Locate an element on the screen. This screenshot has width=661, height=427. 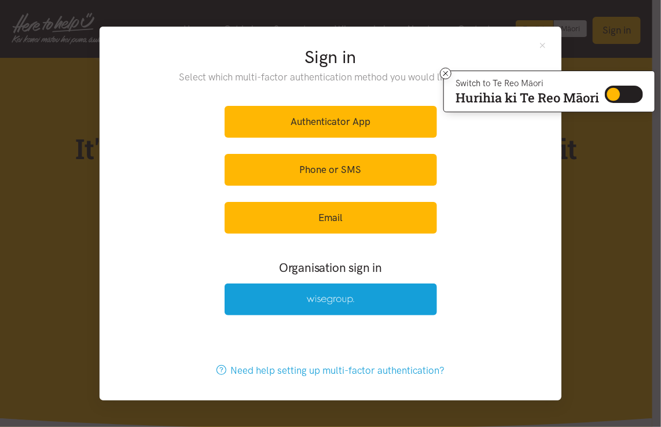
p: Hurihia ki Te Reo Māori is located at coordinates (527, 98).